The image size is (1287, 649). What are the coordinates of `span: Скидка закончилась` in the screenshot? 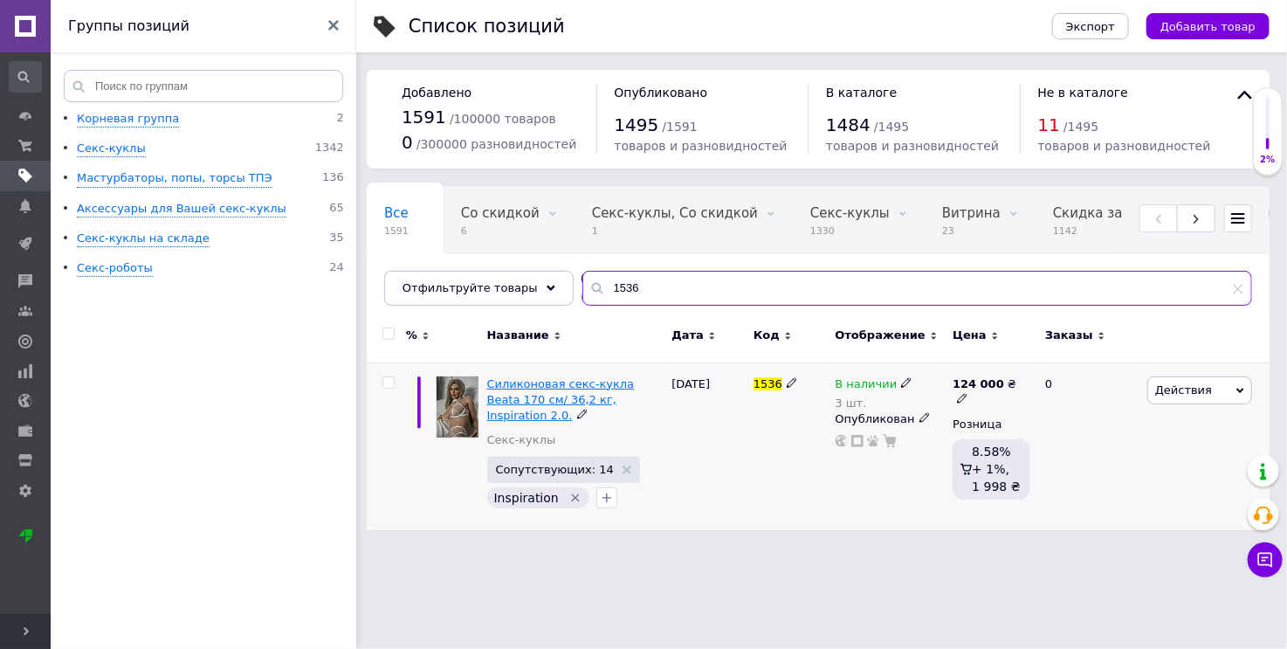 It's located at (1124, 213).